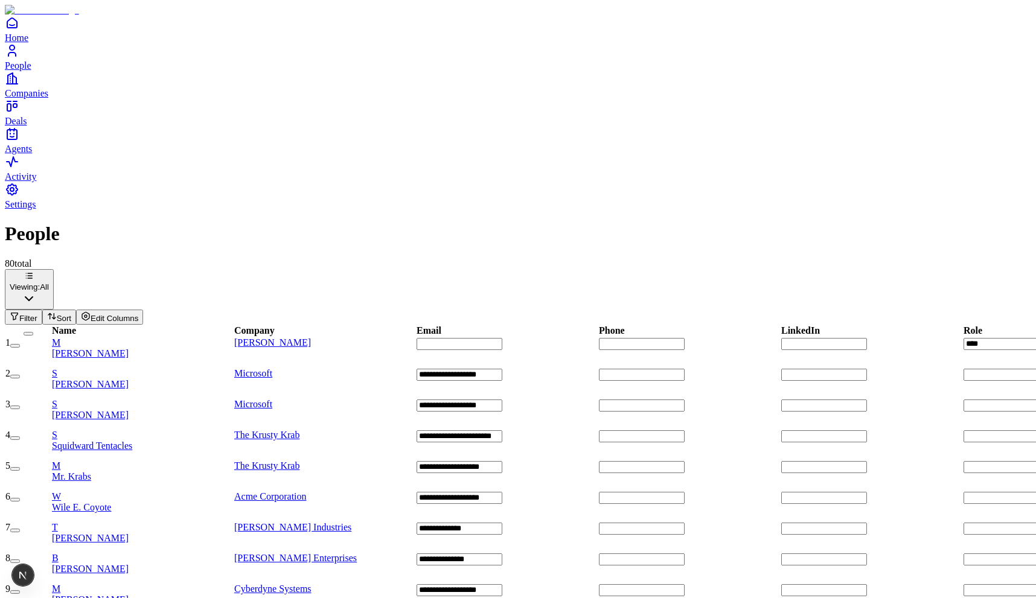 Image resolution: width=1036 pixels, height=598 pixels. I want to click on button: Edit Columns, so click(109, 317).